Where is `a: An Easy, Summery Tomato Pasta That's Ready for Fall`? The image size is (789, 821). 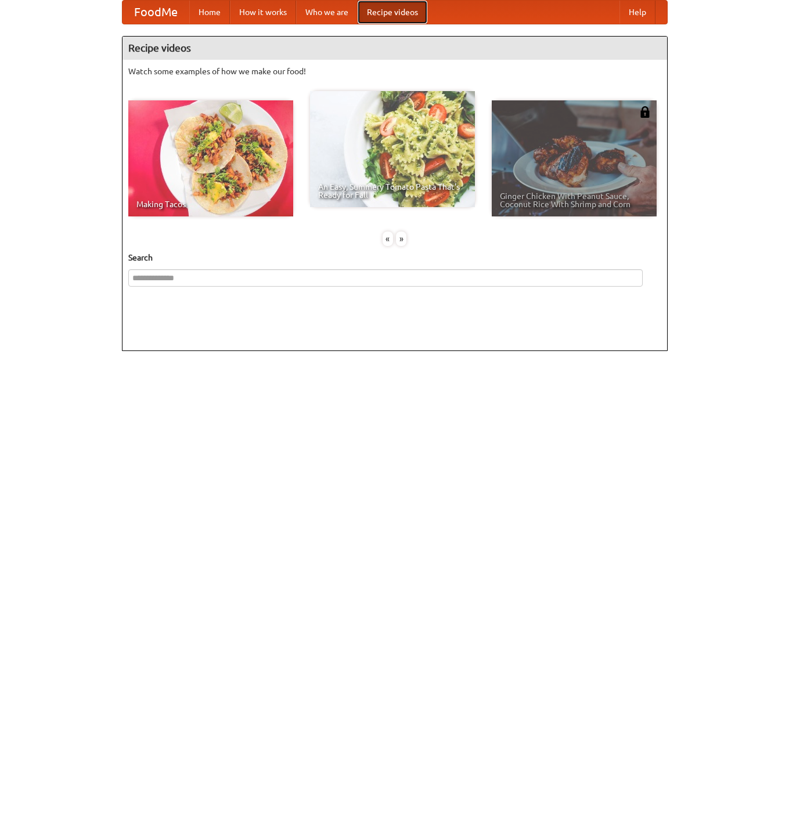
a: An Easy, Summery Tomato Pasta That's Ready for Fall is located at coordinates (392, 149).